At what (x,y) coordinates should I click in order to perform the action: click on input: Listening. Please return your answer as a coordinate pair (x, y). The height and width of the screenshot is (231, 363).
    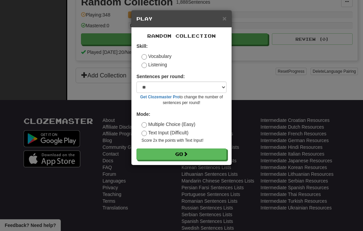
    Looking at the image, I should click on (144, 65).